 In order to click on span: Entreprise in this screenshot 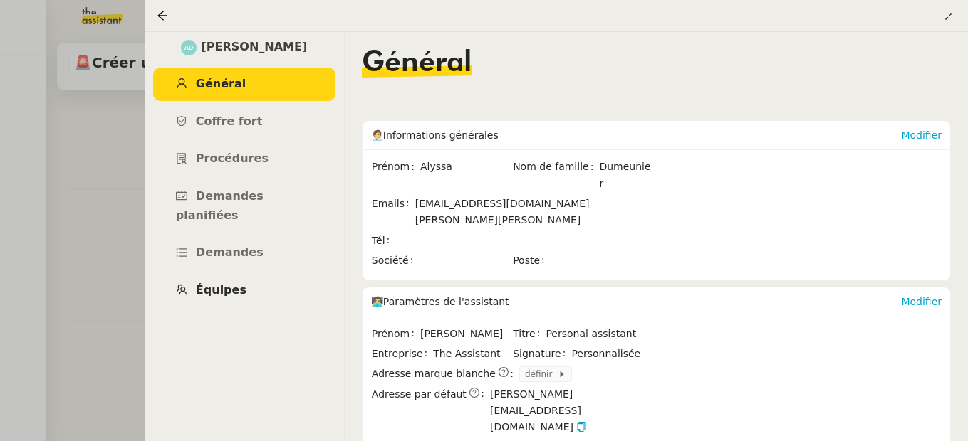, I will do `click(402, 354)`.